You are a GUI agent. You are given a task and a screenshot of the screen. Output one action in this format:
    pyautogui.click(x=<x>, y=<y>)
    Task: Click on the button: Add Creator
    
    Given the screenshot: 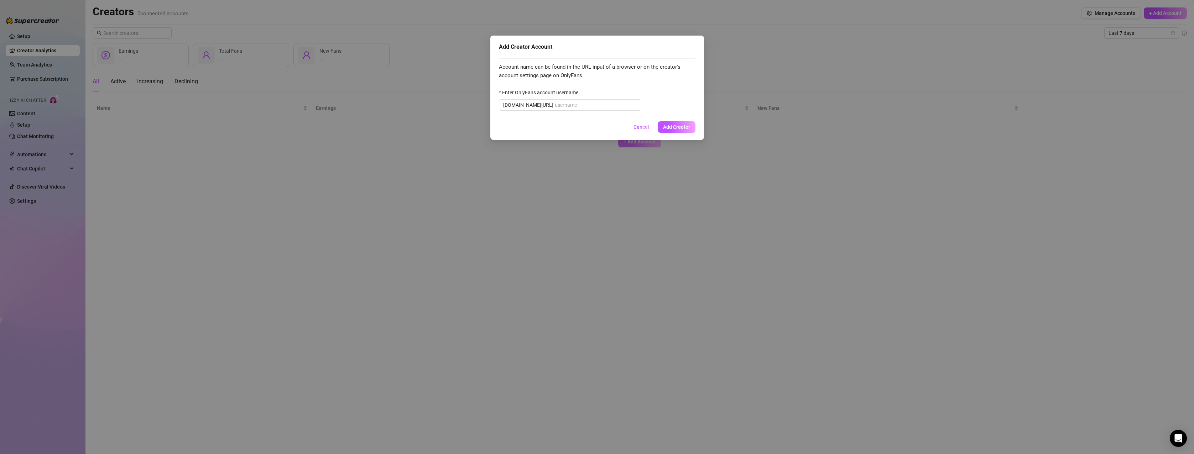 What is the action you would take?
    pyautogui.click(x=676, y=127)
    